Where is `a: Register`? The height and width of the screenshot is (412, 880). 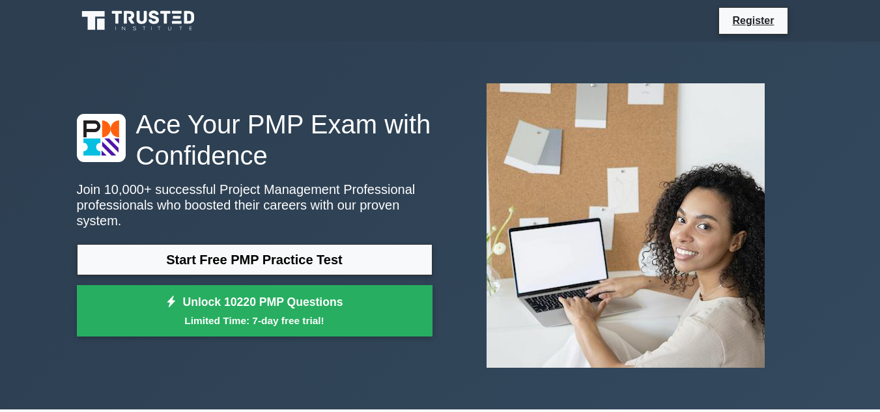 a: Register is located at coordinates (753, 20).